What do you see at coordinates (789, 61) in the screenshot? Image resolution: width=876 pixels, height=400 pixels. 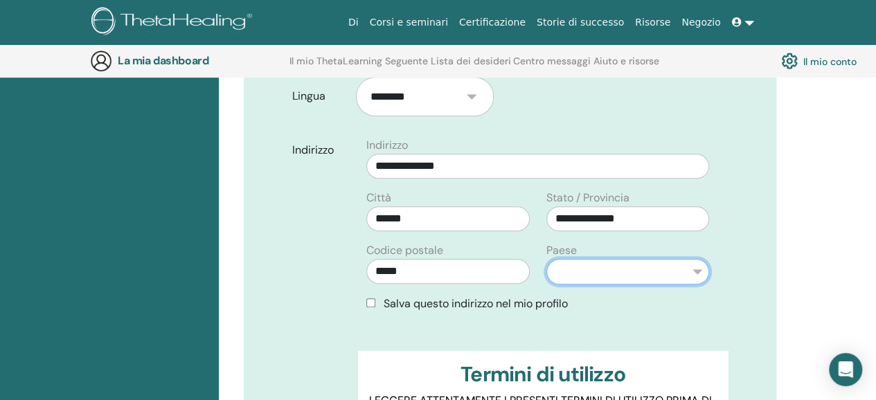 I see `img: cog.svg` at bounding box center [789, 61].